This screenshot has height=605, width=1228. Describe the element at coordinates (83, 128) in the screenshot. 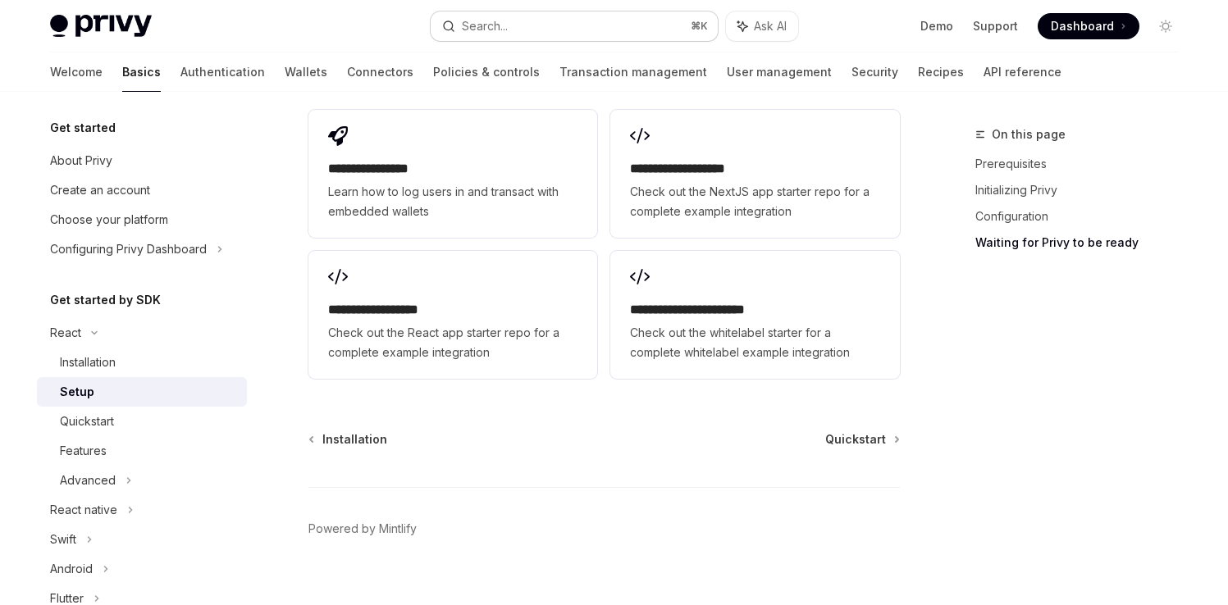

I see `h5: Get started` at that location.